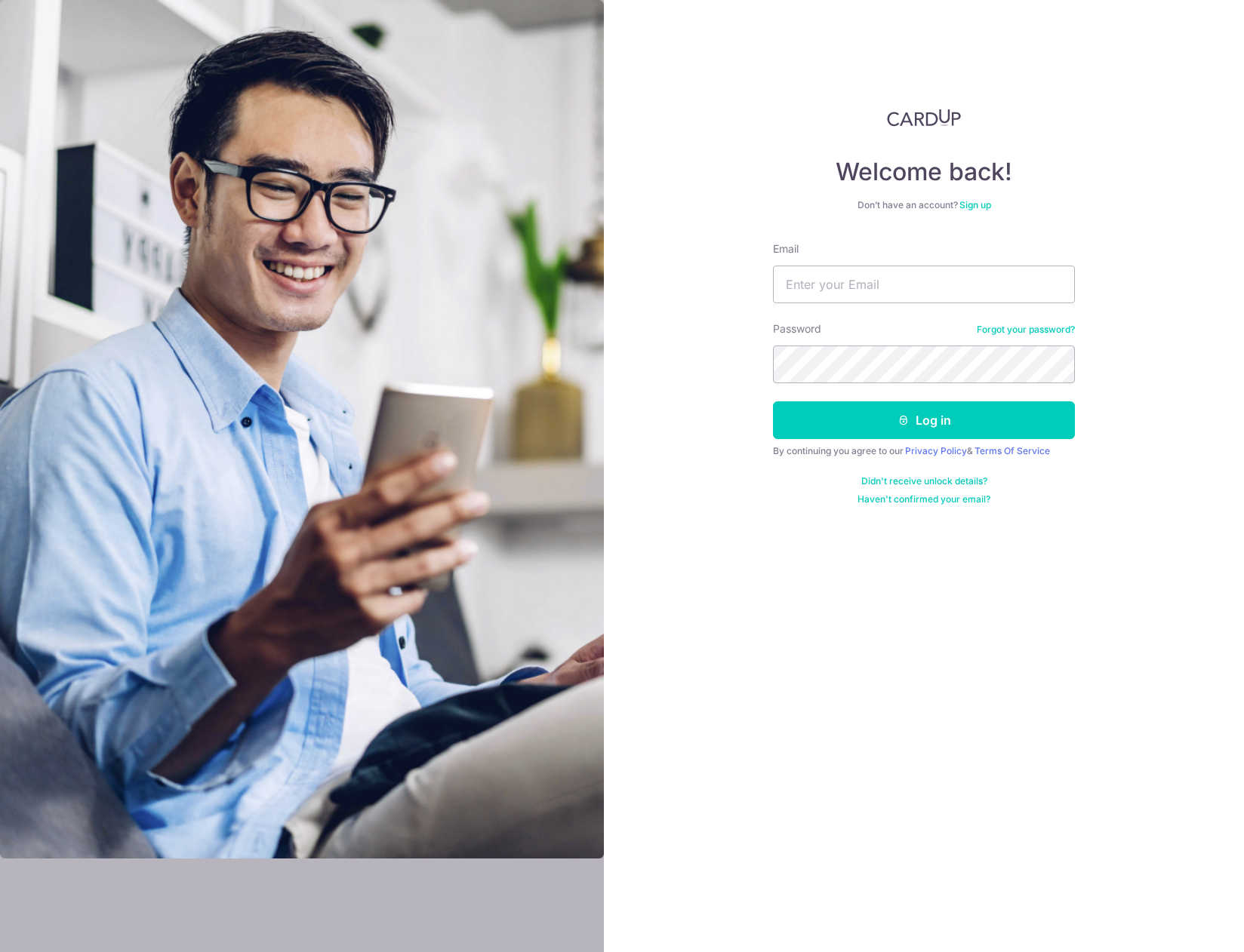 This screenshot has height=952, width=1244. What do you see at coordinates (1012, 450) in the screenshot?
I see `a: Terms Of Service` at bounding box center [1012, 450].